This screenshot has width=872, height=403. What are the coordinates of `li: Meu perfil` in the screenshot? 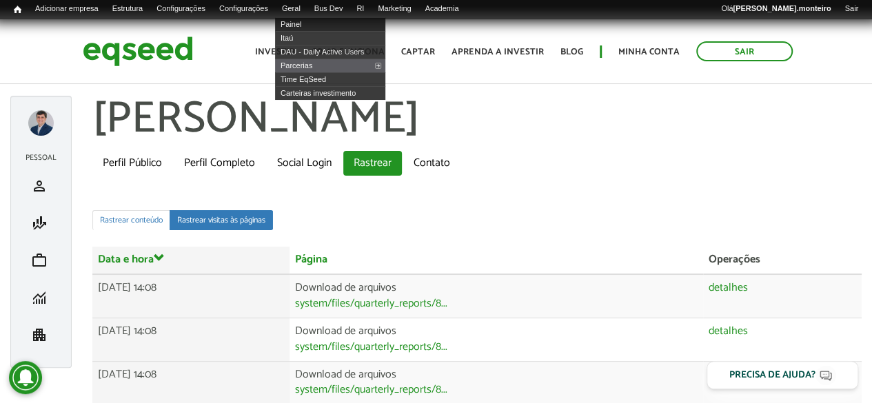 It's located at (41, 186).